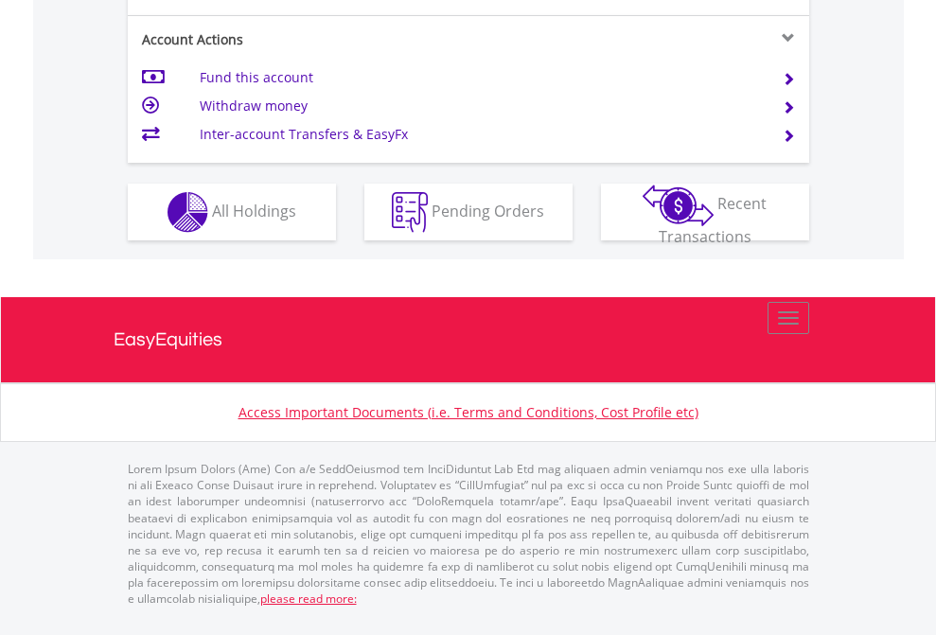 The image size is (936, 635). I want to click on div: Account Actions, so click(298, 40).